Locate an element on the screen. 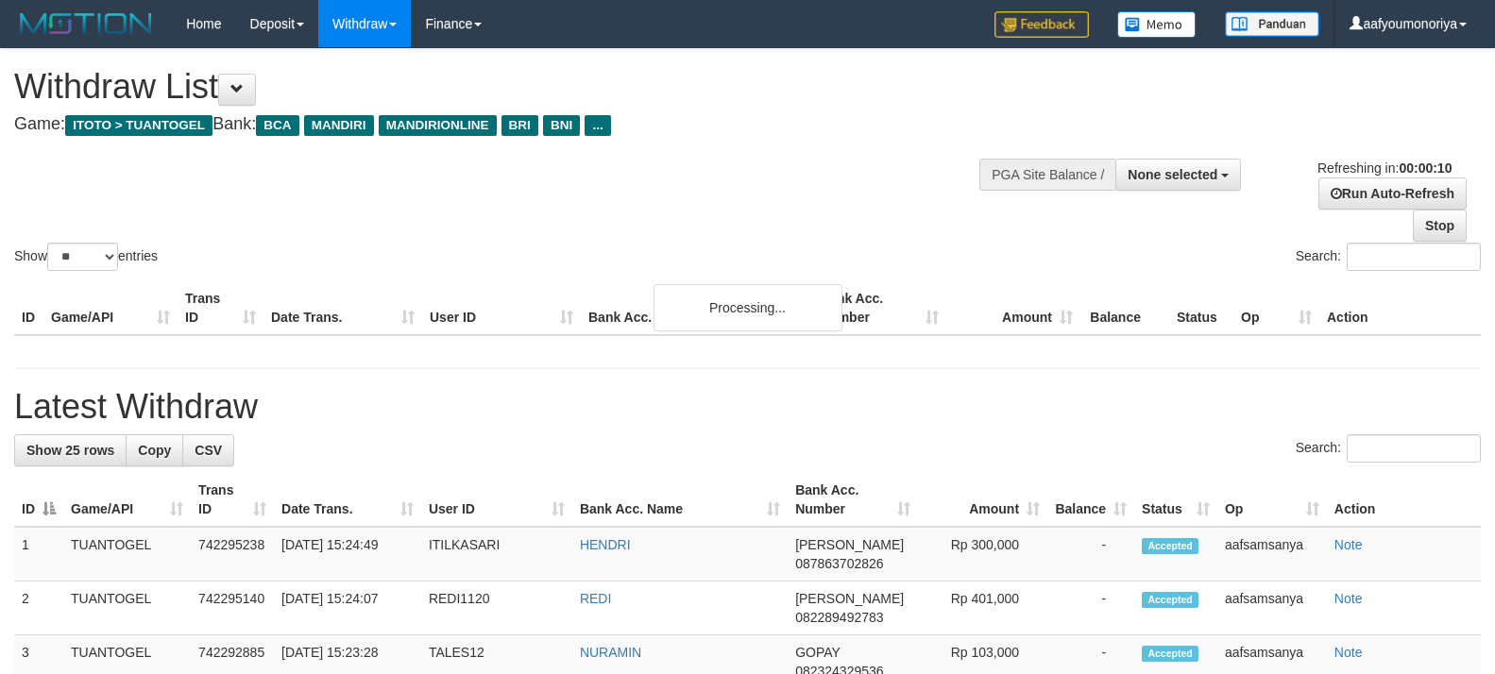 This screenshot has width=1495, height=674. th: User ID: activate to sort column ascending is located at coordinates (497, 500).